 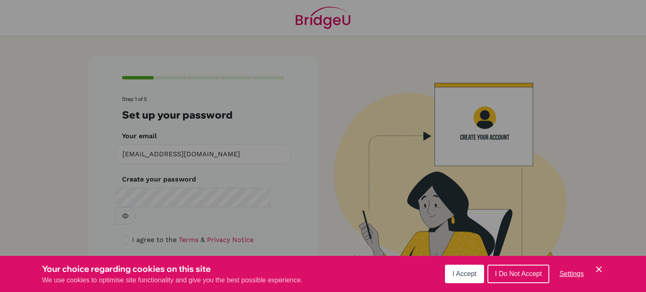 What do you see at coordinates (571, 274) in the screenshot?
I see `span: Settings` at bounding box center [571, 274].